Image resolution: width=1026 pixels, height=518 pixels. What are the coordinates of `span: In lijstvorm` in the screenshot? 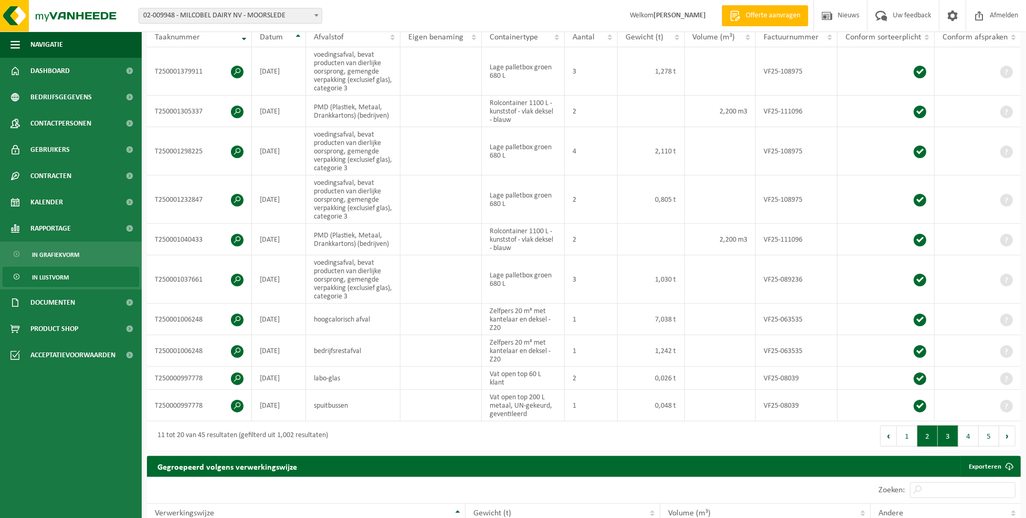 It's located at (50, 277).